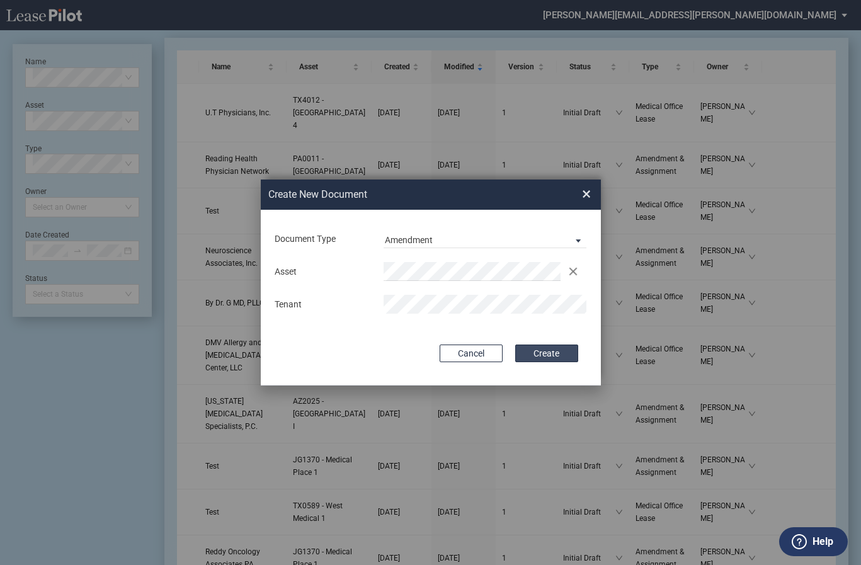 The height and width of the screenshot is (565, 861). Describe the element at coordinates (471, 353) in the screenshot. I see `button: Cancel` at that location.